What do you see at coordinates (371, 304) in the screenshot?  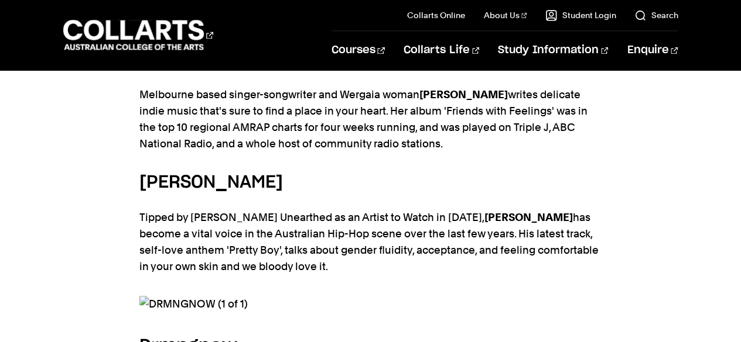 I see `img: DRMNGNOW (1 of 1)` at bounding box center [371, 304].